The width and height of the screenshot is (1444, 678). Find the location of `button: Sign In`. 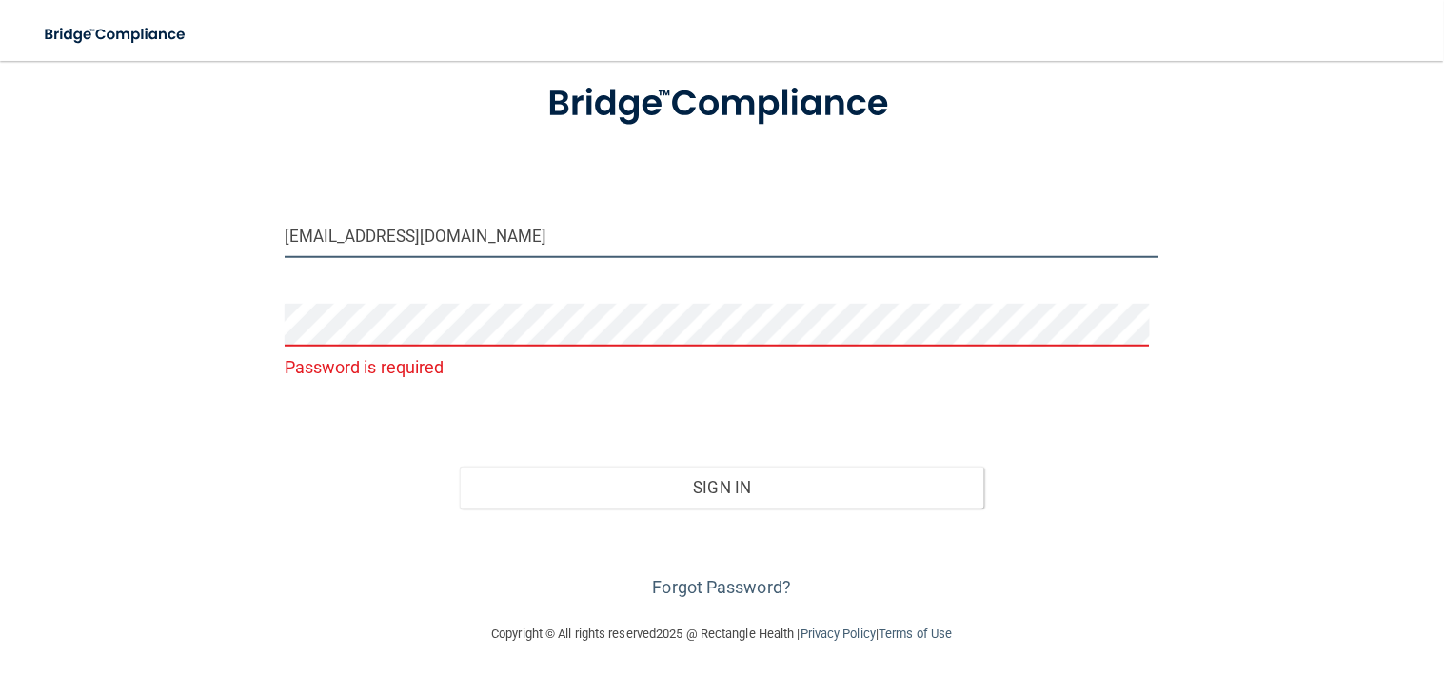

button: Sign In is located at coordinates (723, 488).